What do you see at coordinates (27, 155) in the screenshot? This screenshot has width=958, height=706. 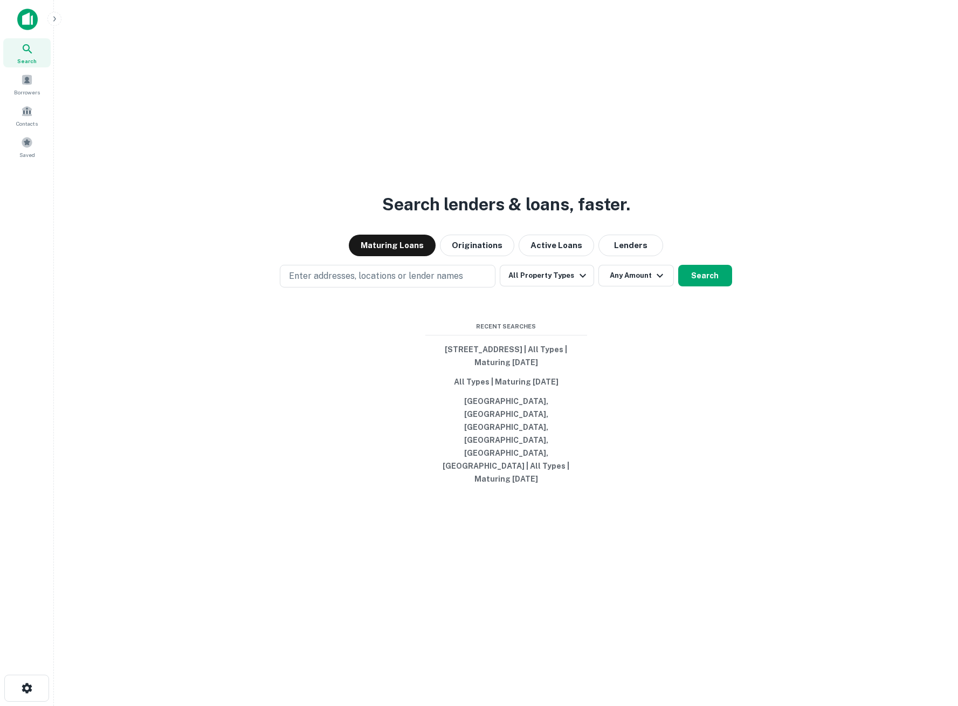 I see `span: Saved` at bounding box center [27, 155].